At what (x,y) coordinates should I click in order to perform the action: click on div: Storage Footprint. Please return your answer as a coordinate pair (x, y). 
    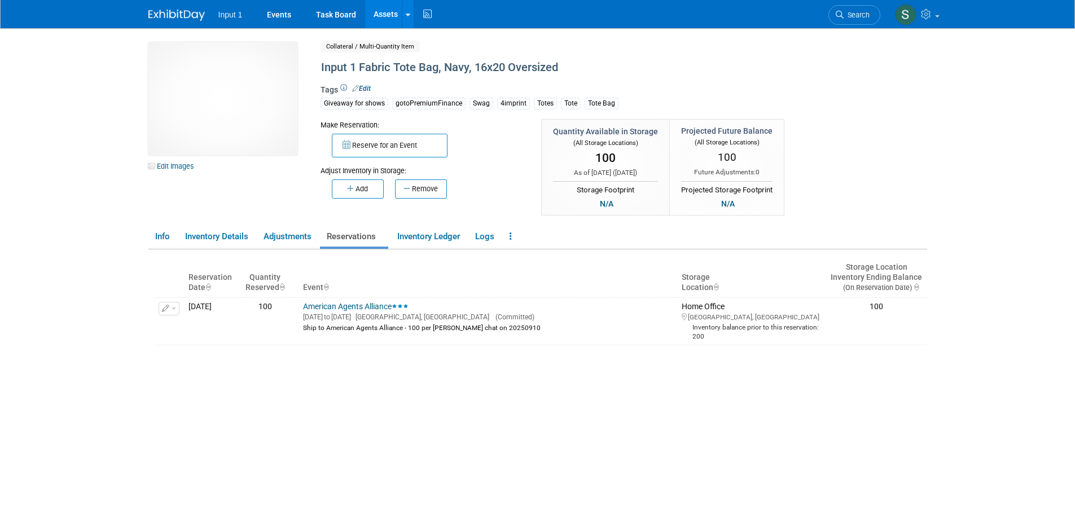
    Looking at the image, I should click on (606, 189).